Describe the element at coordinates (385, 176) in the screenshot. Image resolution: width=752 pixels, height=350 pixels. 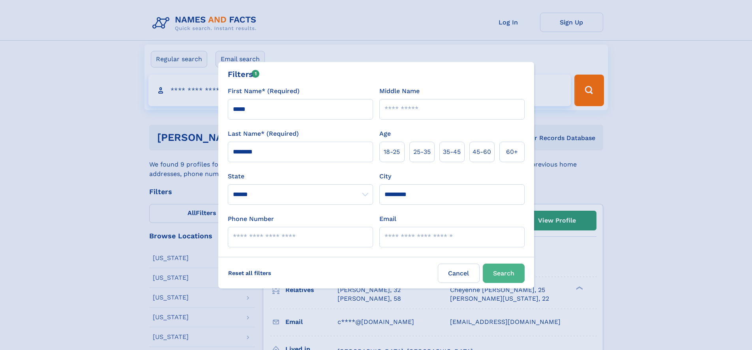
I see `label: City` at that location.